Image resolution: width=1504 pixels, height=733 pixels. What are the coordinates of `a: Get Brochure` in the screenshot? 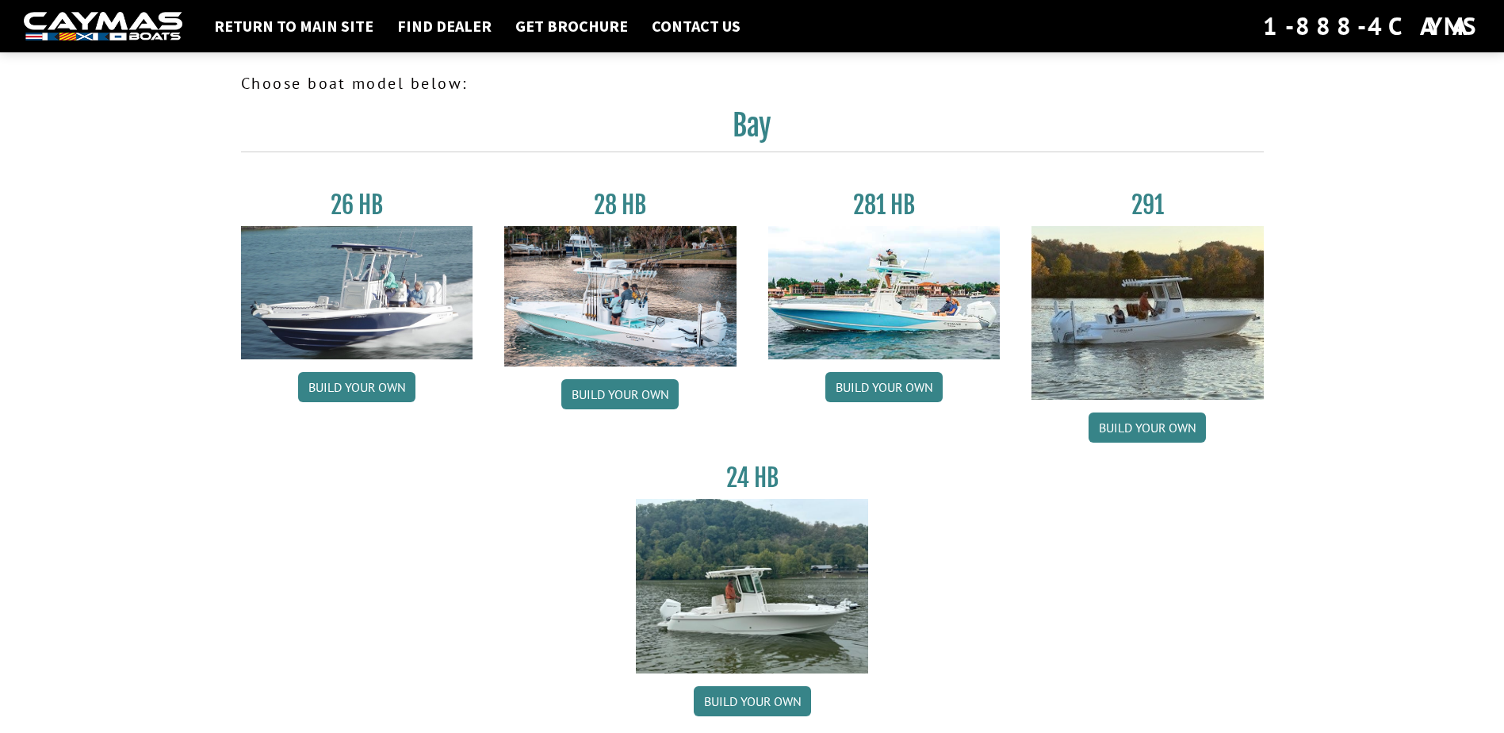 It's located at (572, 26).